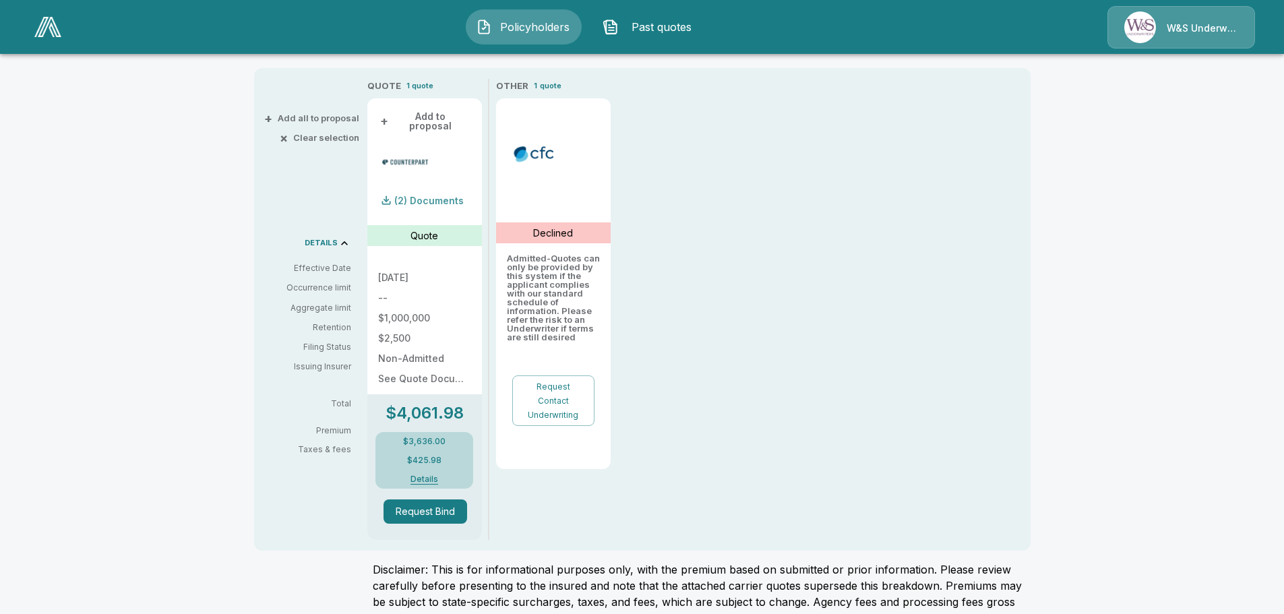 The width and height of the screenshot is (1284, 614). What do you see at coordinates (651, 27) in the screenshot?
I see `a: Past quotes IconPast quotes` at bounding box center [651, 27].